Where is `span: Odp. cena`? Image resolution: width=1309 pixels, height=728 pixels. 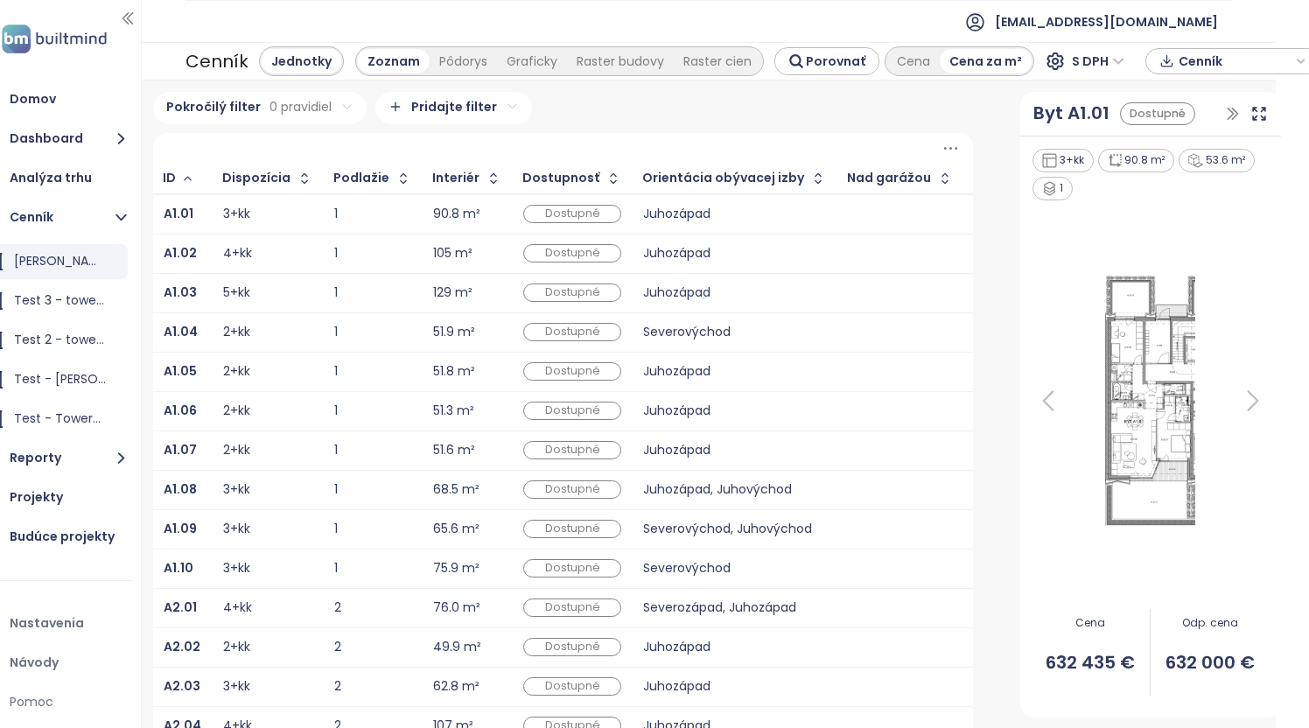
span: Odp. cena is located at coordinates (1210, 623).